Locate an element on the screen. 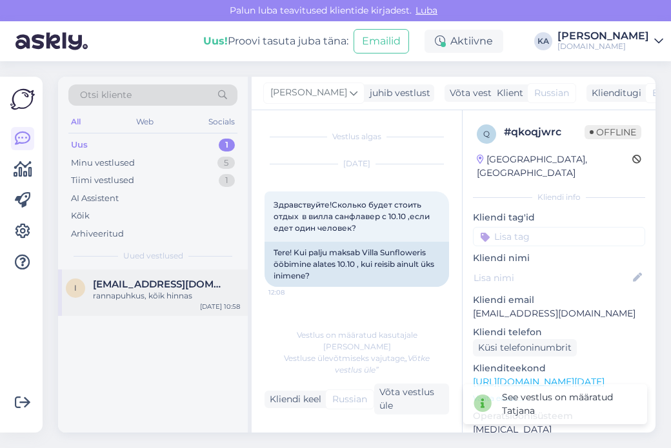 Image resolution: width=671 pixels, height=448 pixels. div: Tere! Kui palju maksab Villa Sunfloweris ööbimine alates 10.10 , kui reisib ainult üks inimene? is located at coordinates (357, 264).